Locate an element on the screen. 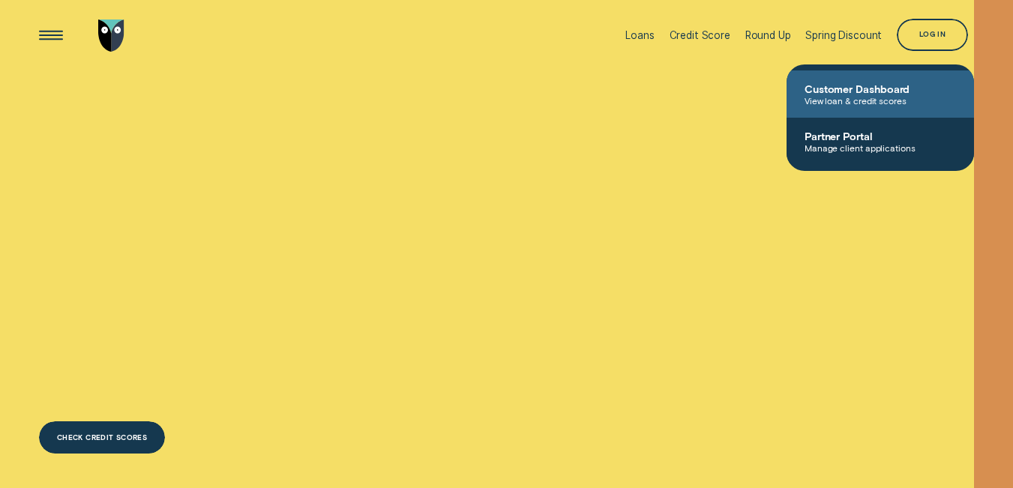 This screenshot has height=488, width=1013. div: Round Up is located at coordinates (768, 35).